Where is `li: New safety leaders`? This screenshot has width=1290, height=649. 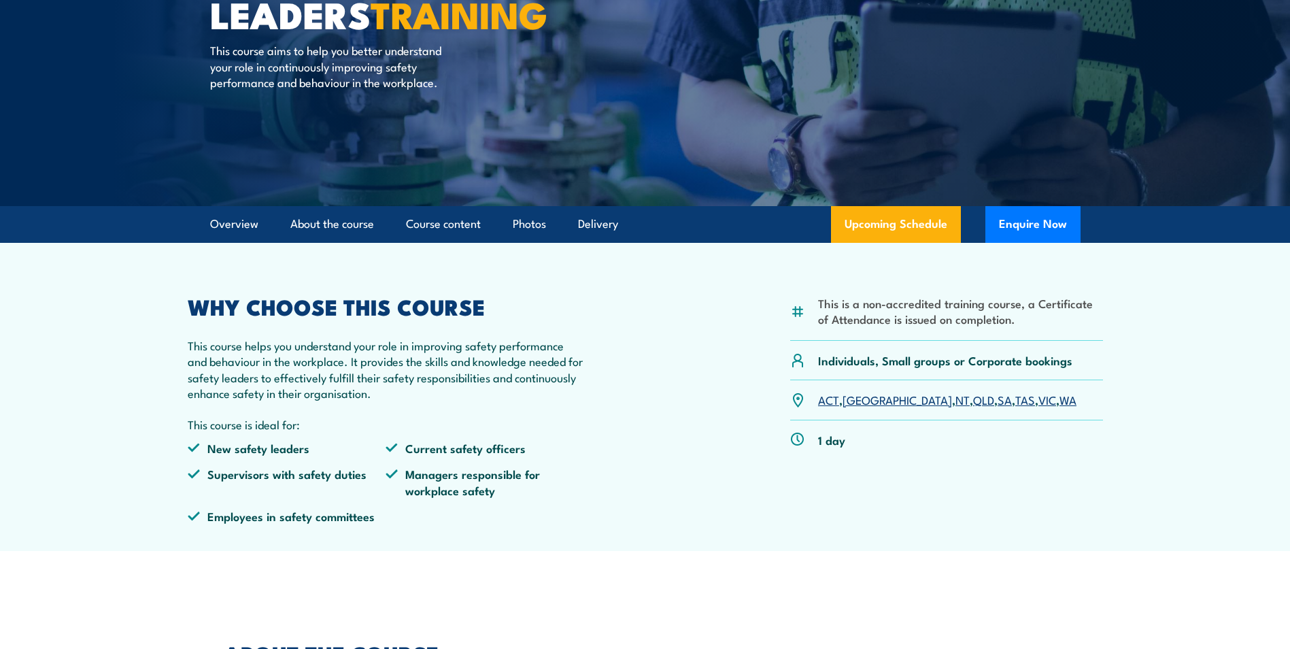
li: New safety leaders is located at coordinates (287, 447).